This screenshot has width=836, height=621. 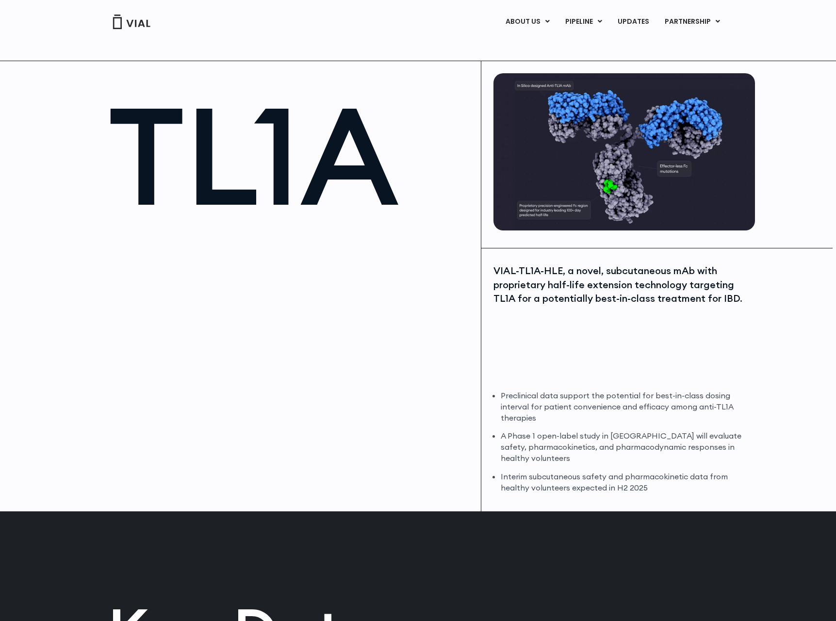 I want to click on a: PIPELINEMenu Toggle, so click(x=583, y=22).